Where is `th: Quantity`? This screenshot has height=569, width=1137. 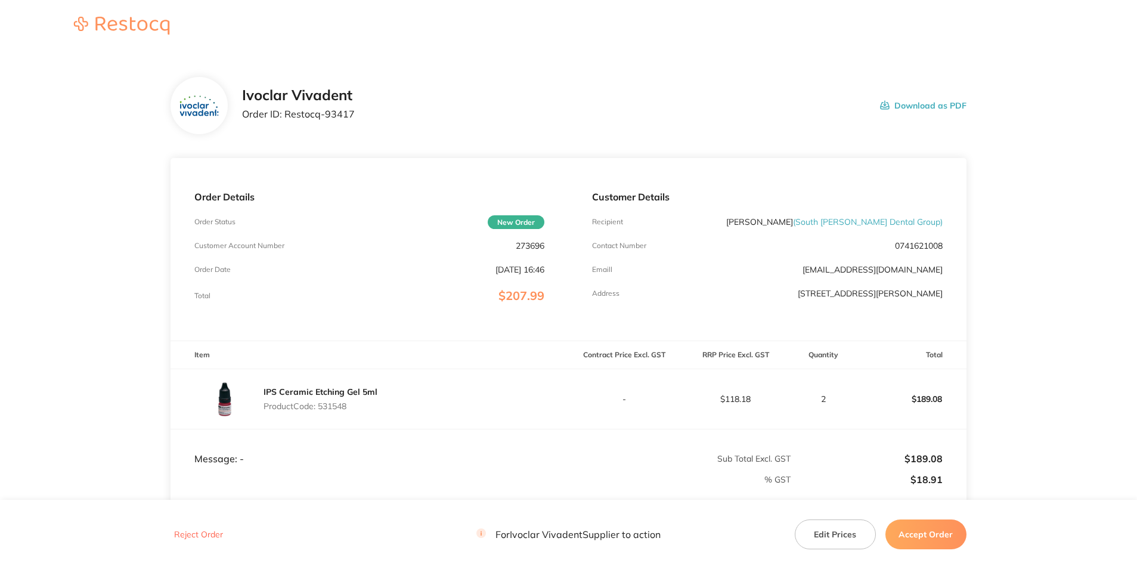
th: Quantity is located at coordinates (823, 355).